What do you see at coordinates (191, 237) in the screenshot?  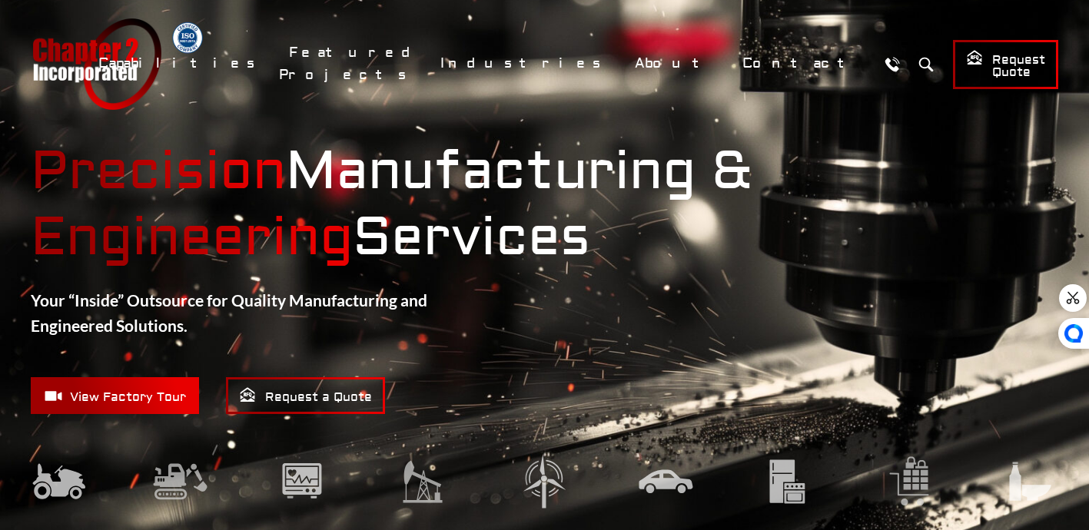 I see `mark: Engineering` at bounding box center [191, 237].